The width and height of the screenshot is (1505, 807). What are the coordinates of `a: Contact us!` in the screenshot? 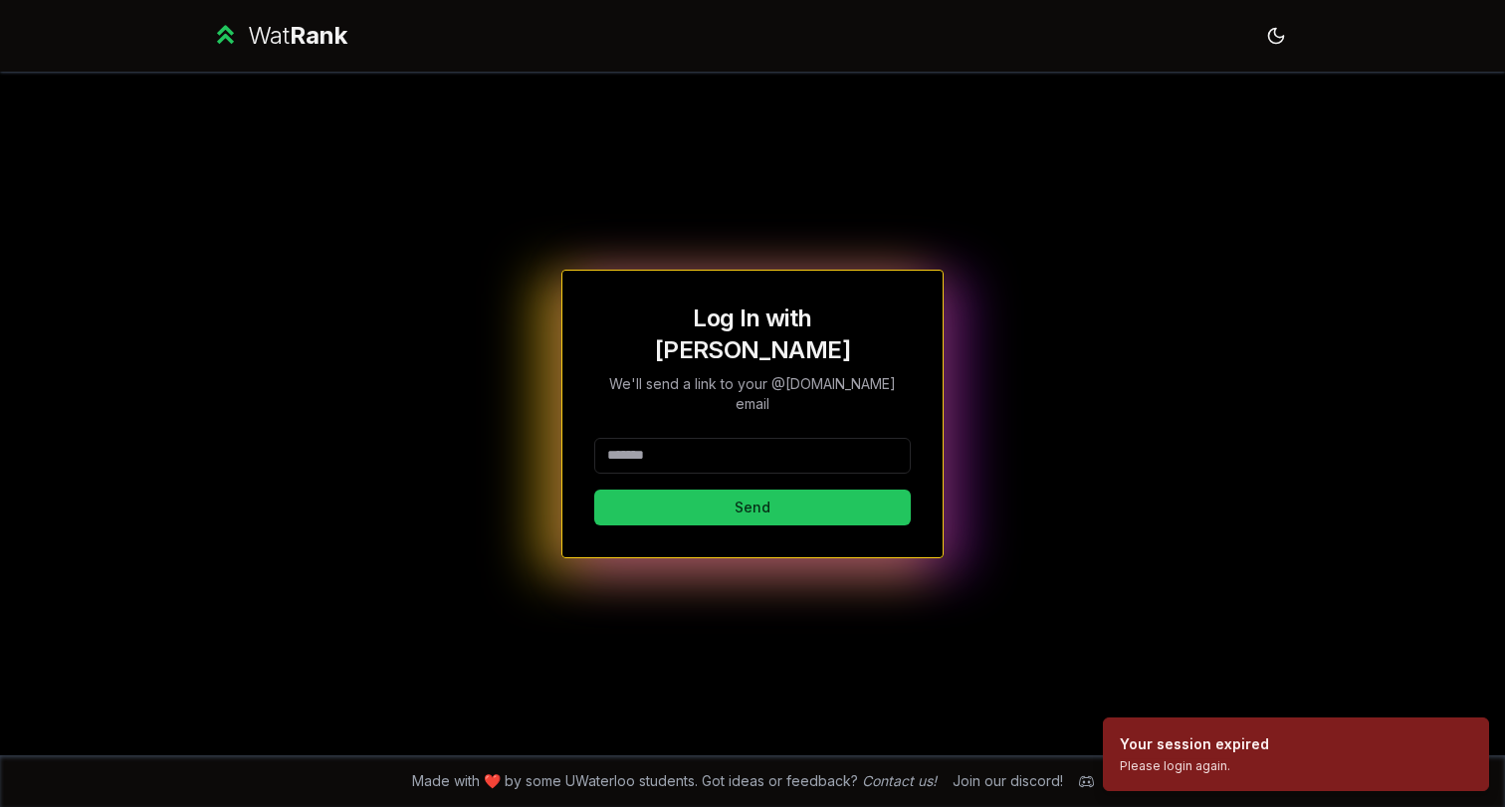 It's located at (899, 780).